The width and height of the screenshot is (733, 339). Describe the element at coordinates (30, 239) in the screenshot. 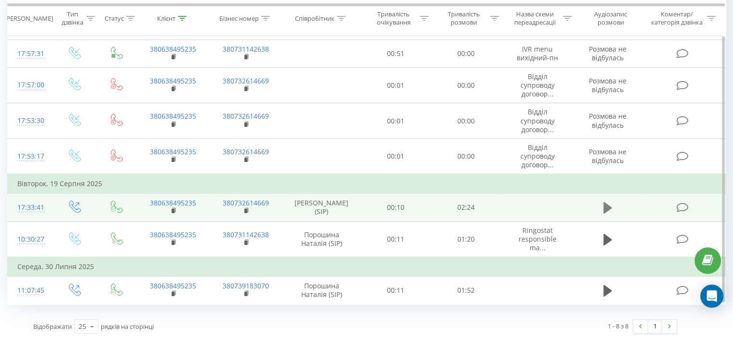

I see `div: 10:30:27` at that location.